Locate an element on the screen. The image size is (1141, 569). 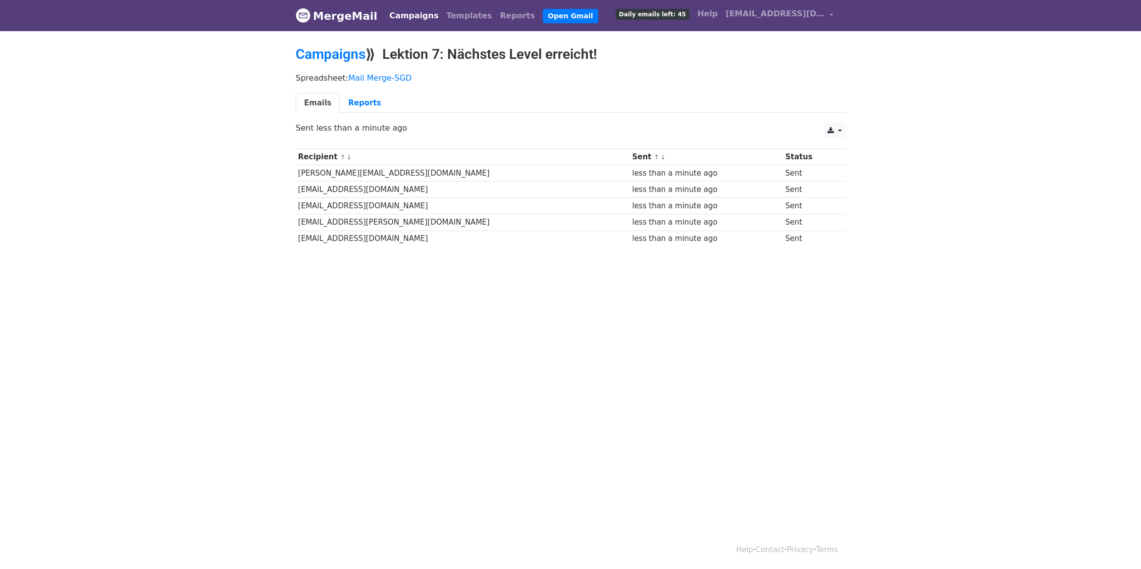
span: Daily emails left: 45 is located at coordinates (652, 14).